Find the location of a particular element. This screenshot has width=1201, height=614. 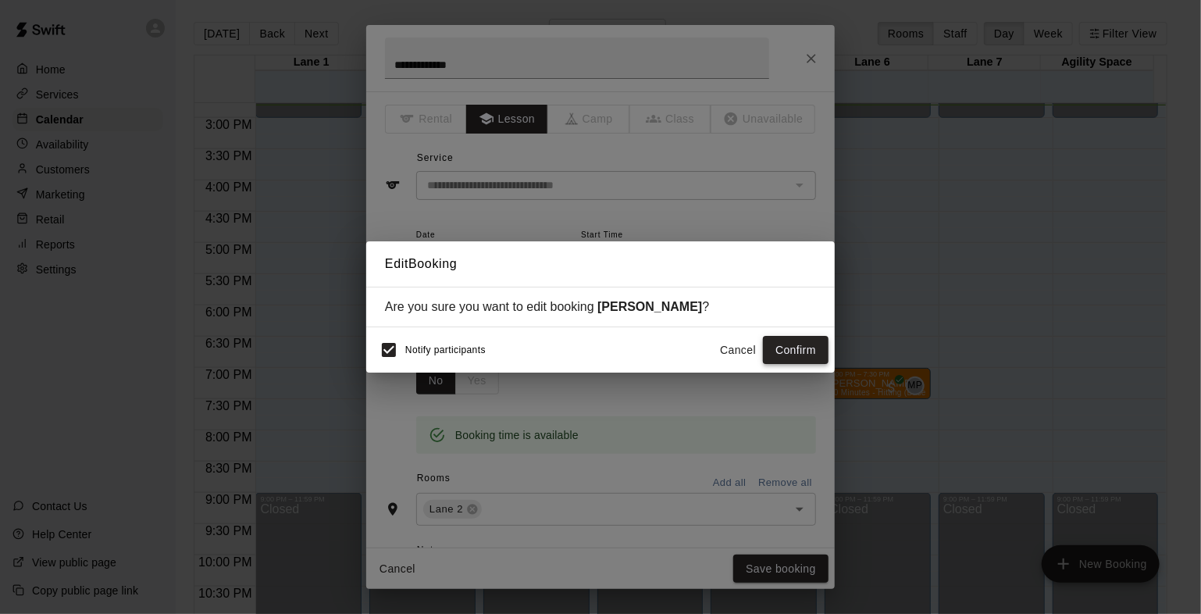

button: Cancel is located at coordinates (738, 350).